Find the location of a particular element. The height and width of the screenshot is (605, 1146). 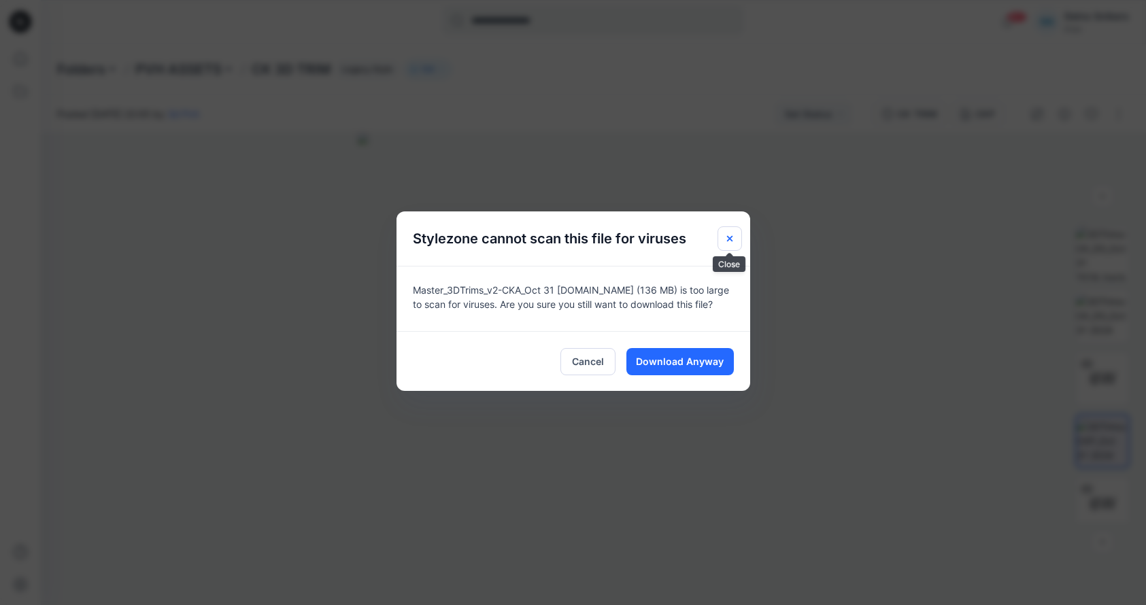

h5: Stylezone cannot scan this file for viruses is located at coordinates (550, 239).